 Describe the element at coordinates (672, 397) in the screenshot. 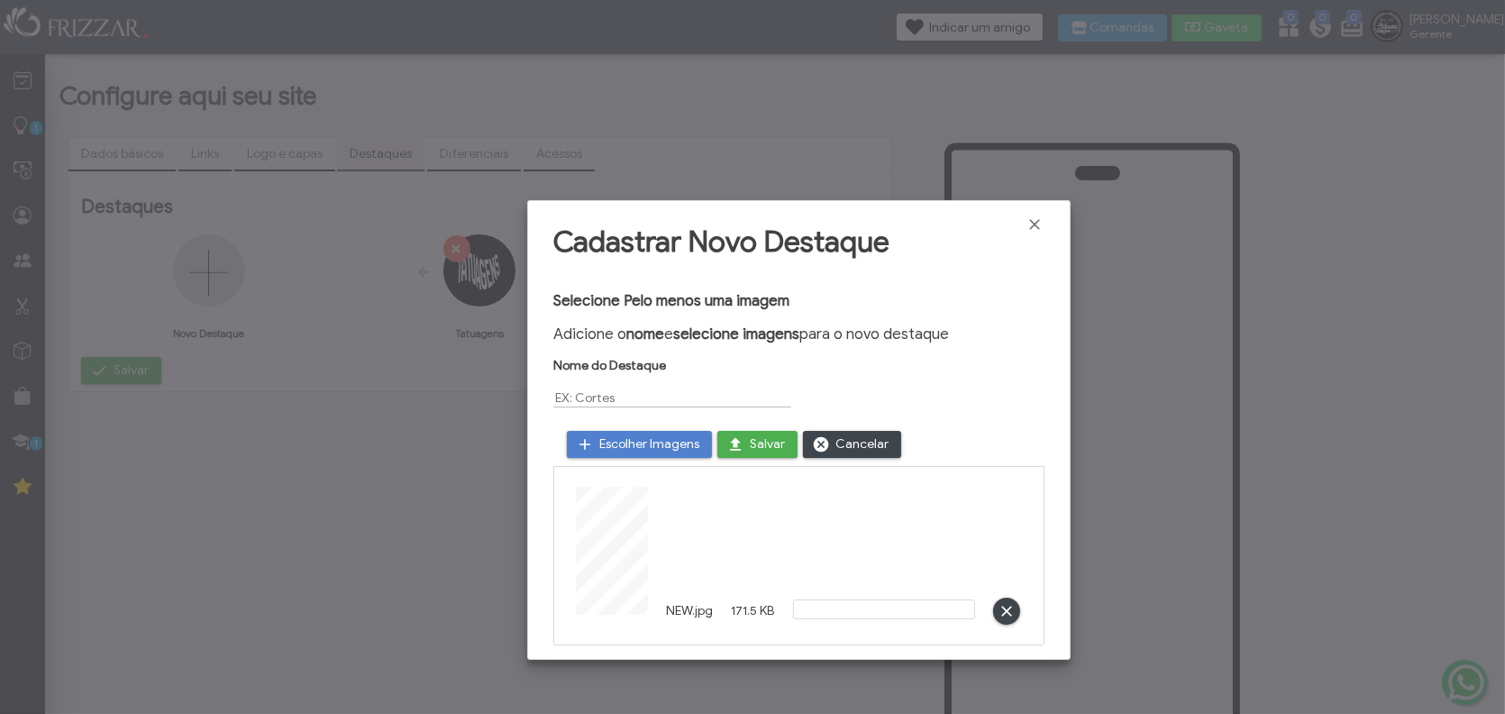

I see `input: EX: Cortes` at that location.